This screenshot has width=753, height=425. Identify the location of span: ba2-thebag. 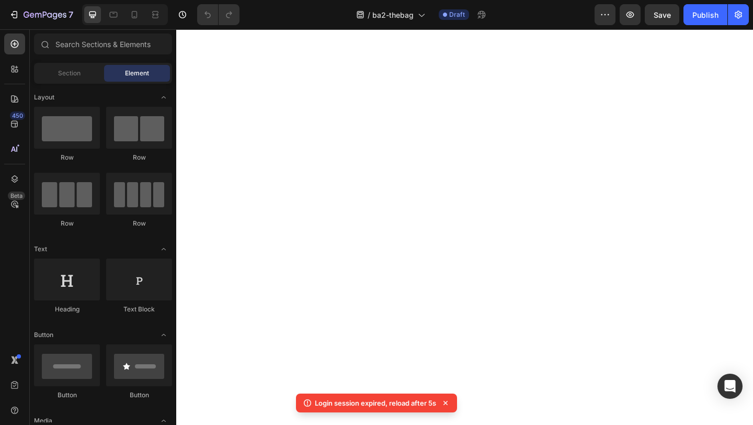
(393, 15).